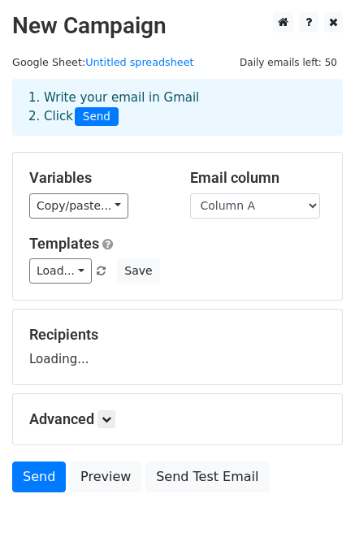 This screenshot has height=533, width=355. I want to click on h5: Email column, so click(258, 178).